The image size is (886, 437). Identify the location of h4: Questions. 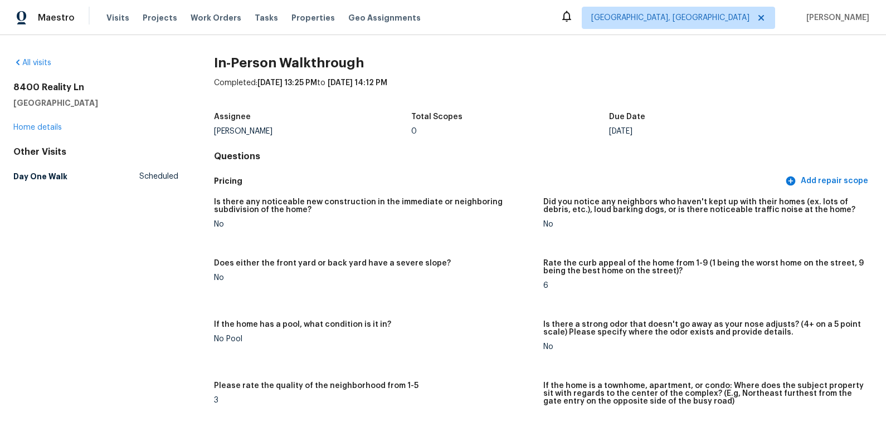
(543, 157).